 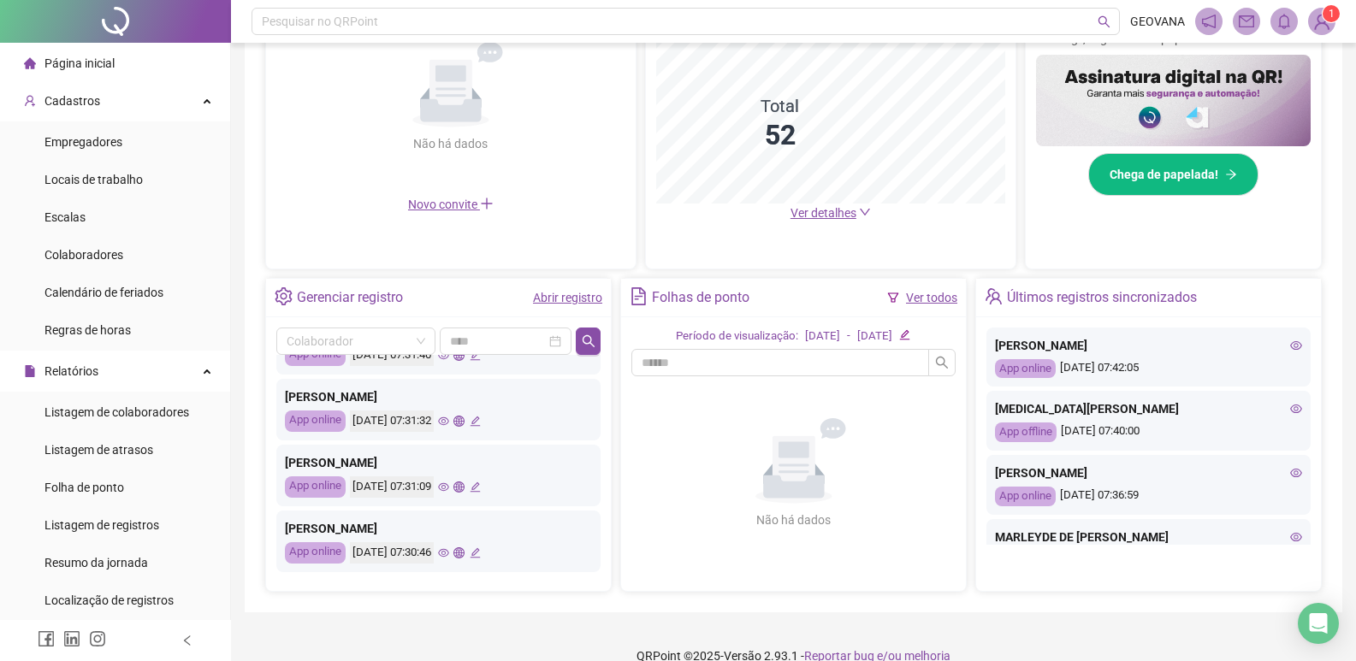 What do you see at coordinates (104, 293) in the screenshot?
I see `span: Calendário de feriados` at bounding box center [104, 293].